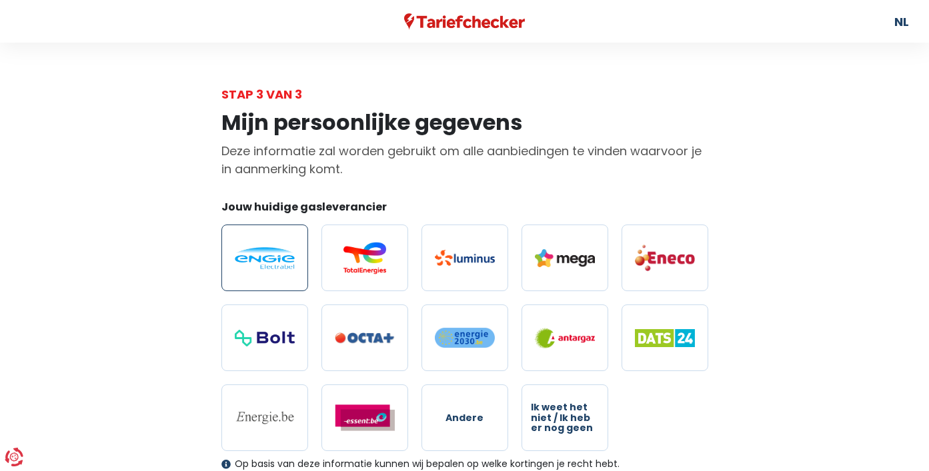 The width and height of the screenshot is (929, 471). Describe the element at coordinates (265, 418) in the screenshot. I see `img: Energie.be` at that location.